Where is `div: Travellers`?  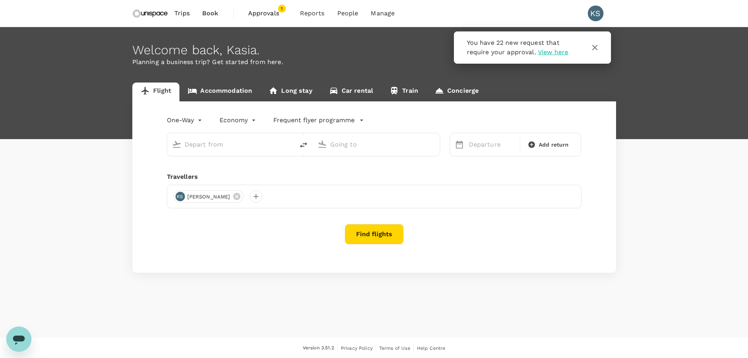
div: Travellers is located at coordinates (374, 177).